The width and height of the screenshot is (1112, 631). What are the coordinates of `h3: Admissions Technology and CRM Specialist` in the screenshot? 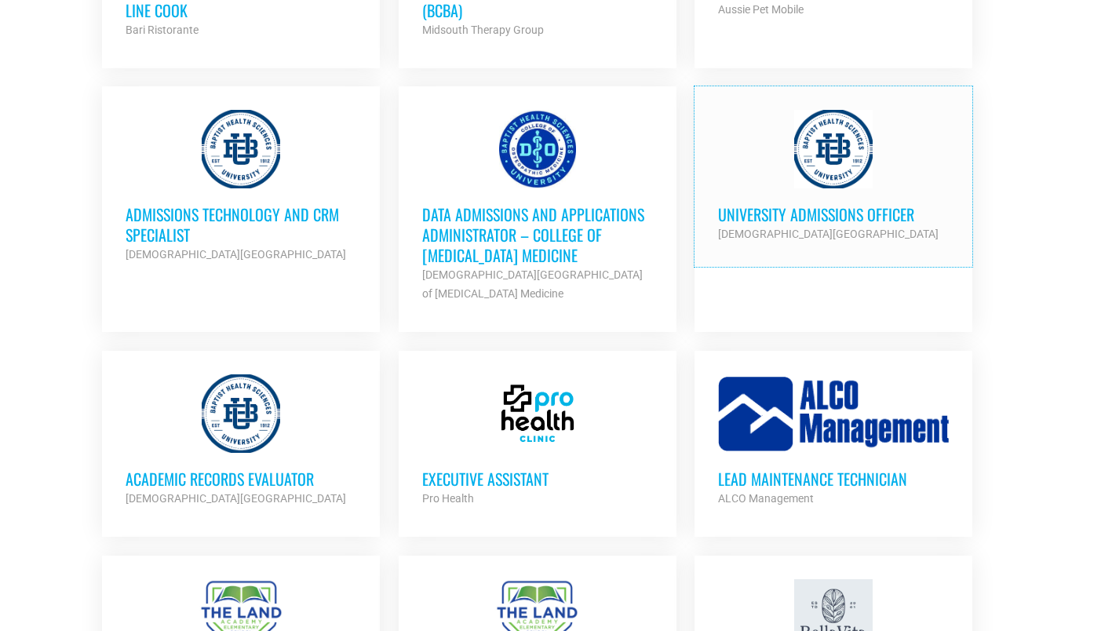 It's located at (241, 225).